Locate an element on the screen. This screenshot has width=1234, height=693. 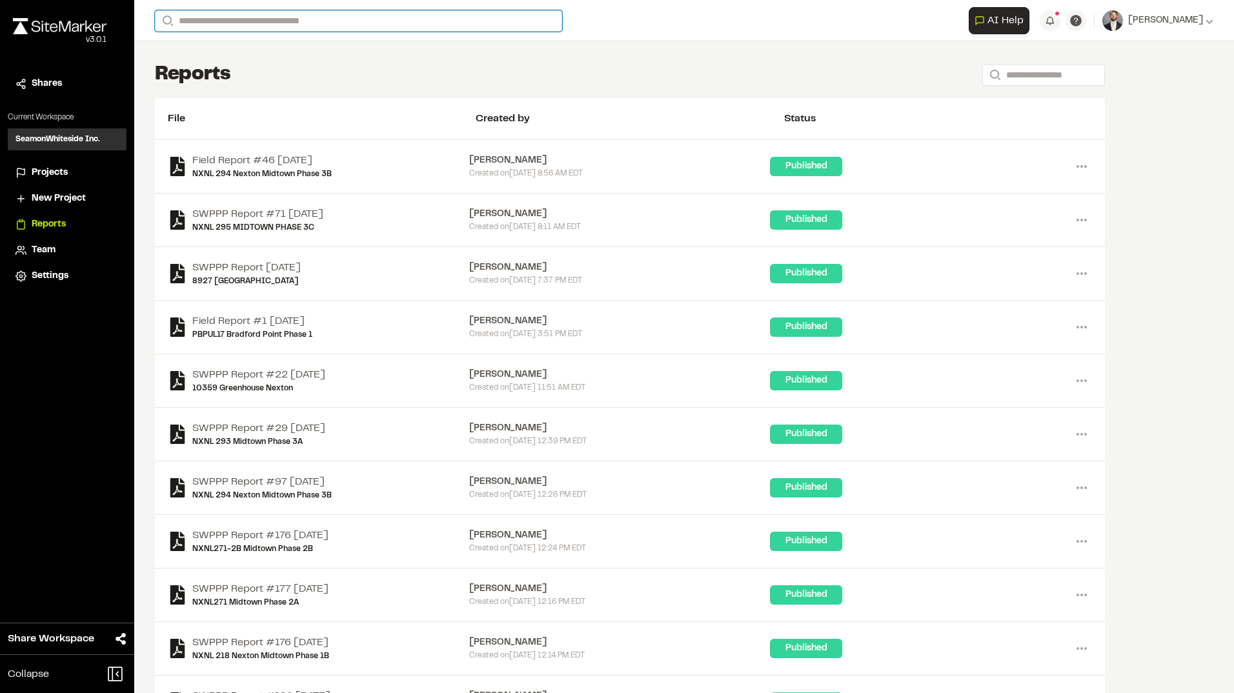
span: Share Workspace is located at coordinates (51, 639).